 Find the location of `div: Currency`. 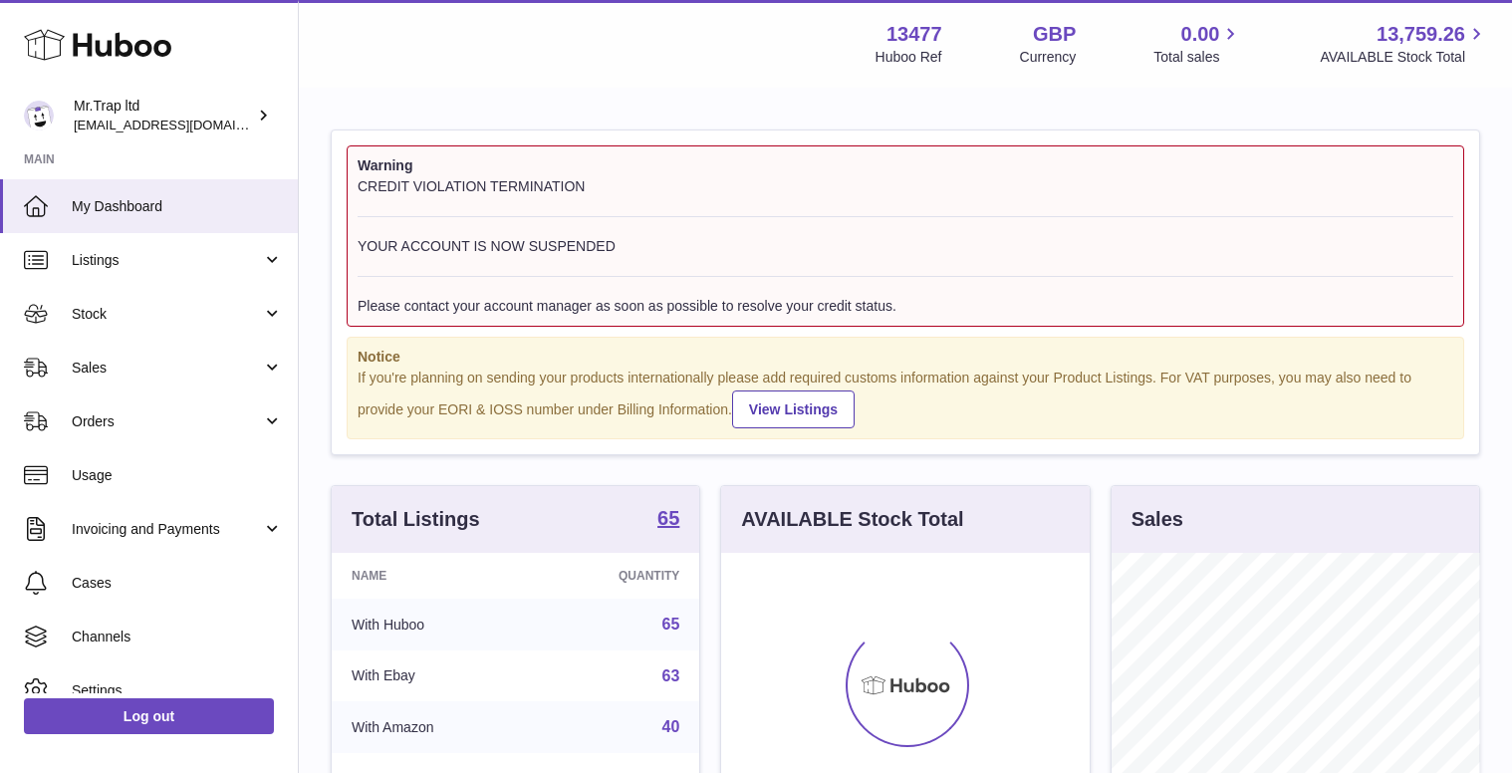

div: Currency is located at coordinates (1048, 57).